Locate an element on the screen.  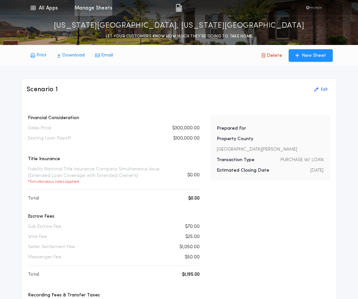
p: Wire Fee is located at coordinates (37, 237).